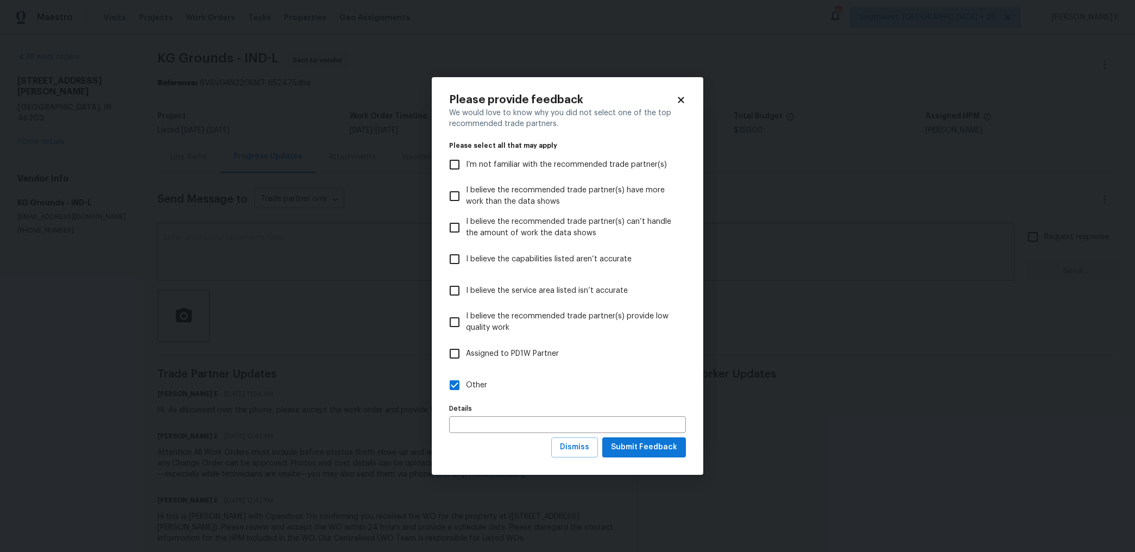 Image resolution: width=1135 pixels, height=552 pixels. Describe the element at coordinates (571, 322) in the screenshot. I see `span: I believe the recommended trade partner(s) provide low quality work` at that location.